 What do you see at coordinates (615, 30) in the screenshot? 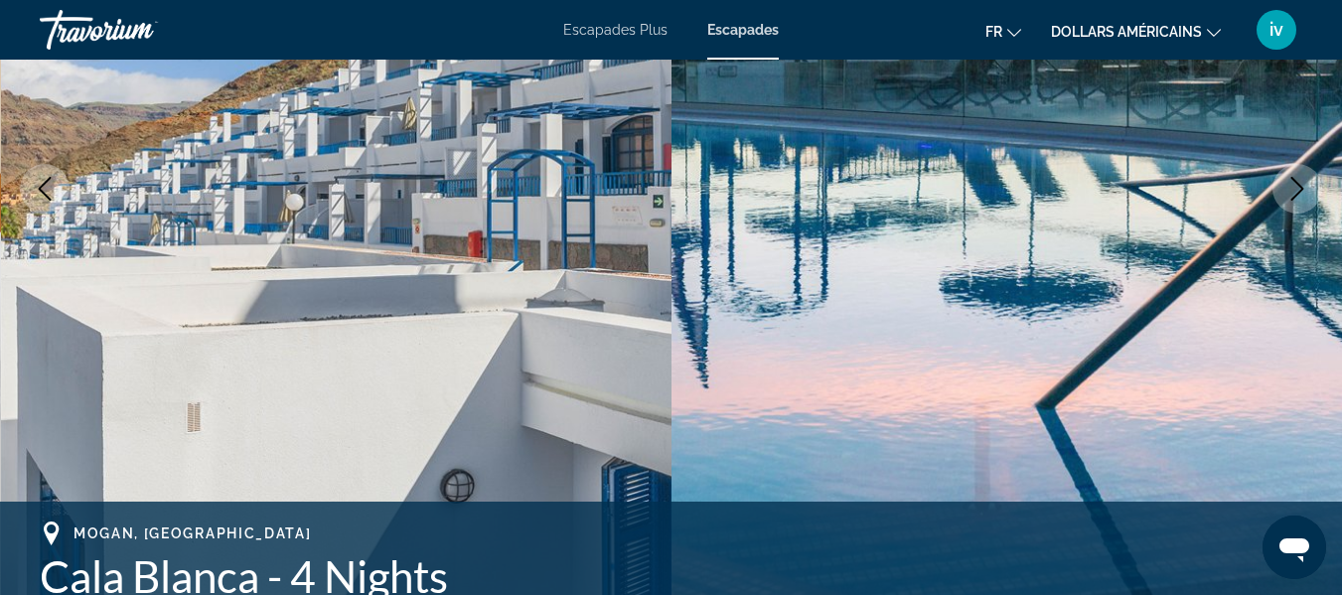
I see `a: Escapades Plus` at bounding box center [615, 30].